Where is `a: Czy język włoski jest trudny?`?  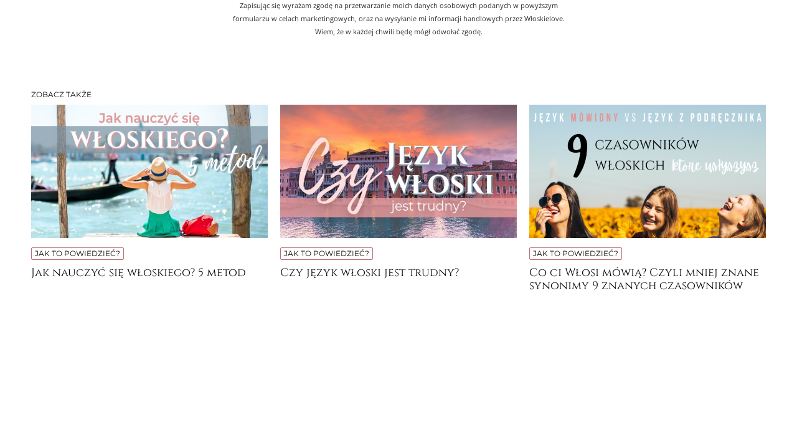
a: Czy język włoski jest trudny? is located at coordinates (398, 278).